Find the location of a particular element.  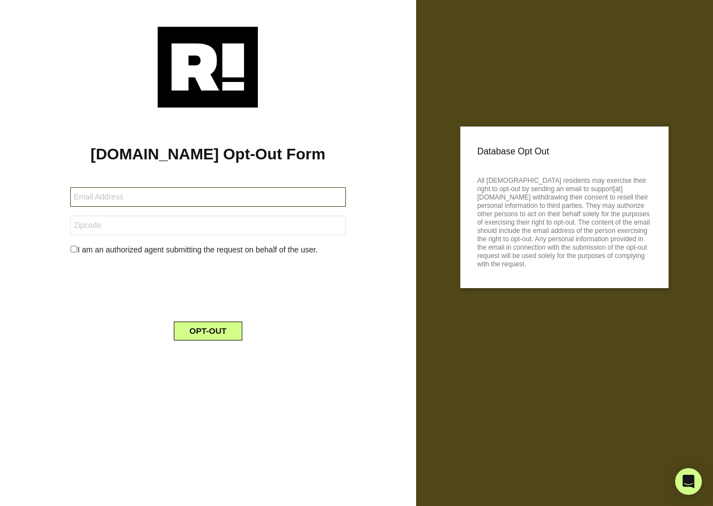

div: I am an authorized agent submitting the request on behalf of the user. is located at coordinates (208, 250).